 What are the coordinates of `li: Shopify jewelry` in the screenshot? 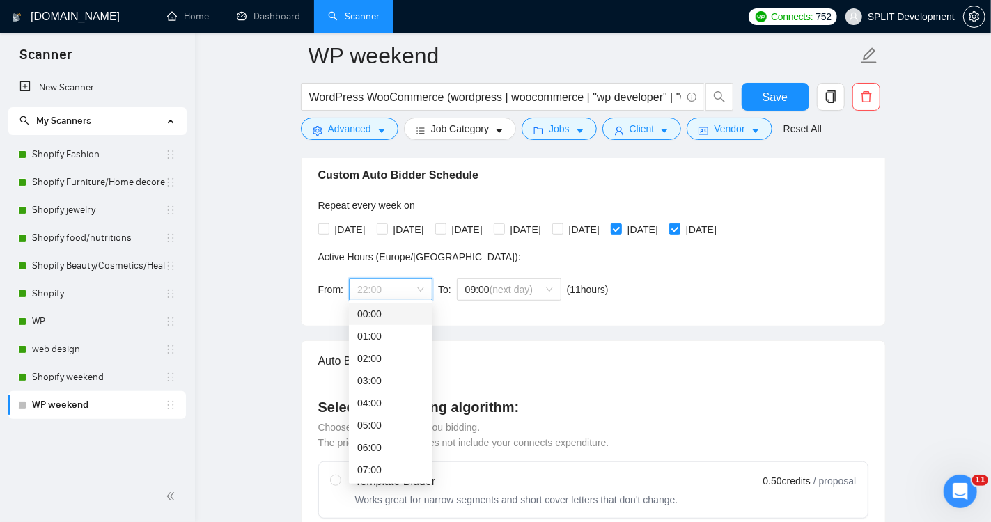 It's located at (97, 210).